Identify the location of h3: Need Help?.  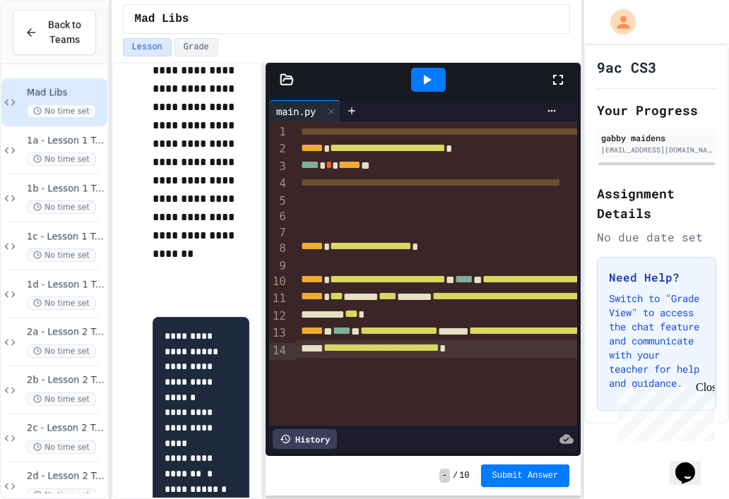
(656, 278).